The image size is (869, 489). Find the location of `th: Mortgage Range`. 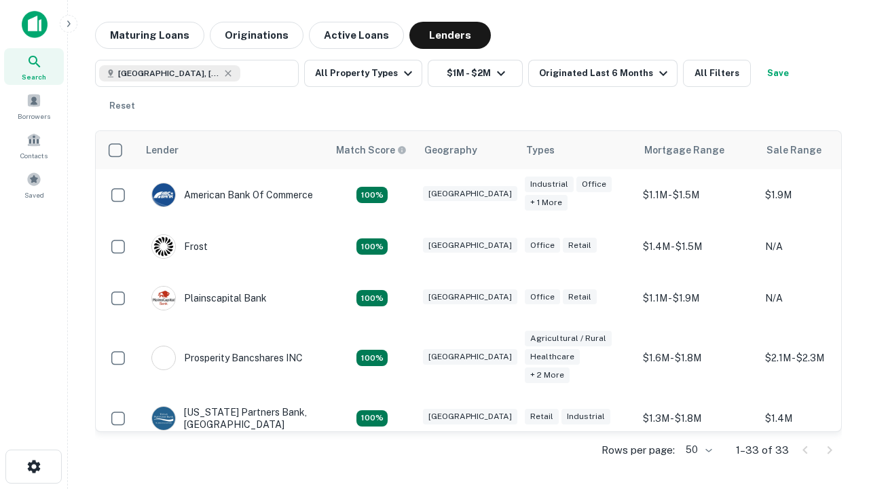

th: Mortgage Range is located at coordinates (697, 150).